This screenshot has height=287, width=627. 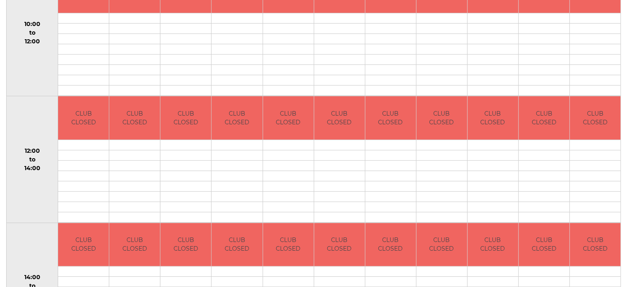 I want to click on td: 12:00 to 14:00, so click(x=32, y=159).